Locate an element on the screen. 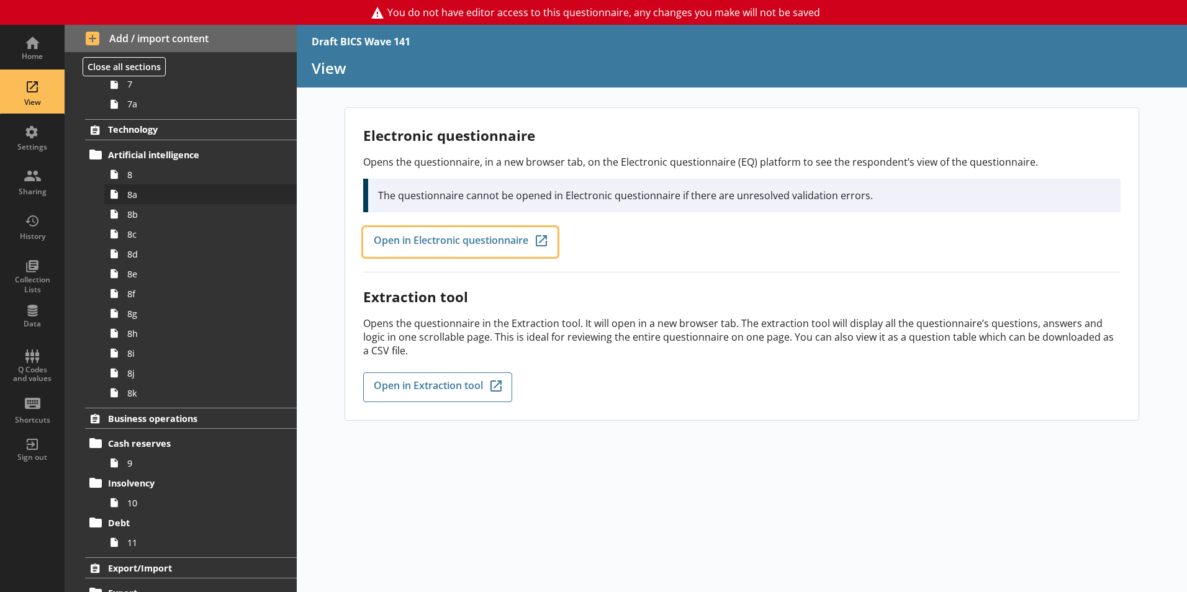  span: 8b is located at coordinates (196, 214).